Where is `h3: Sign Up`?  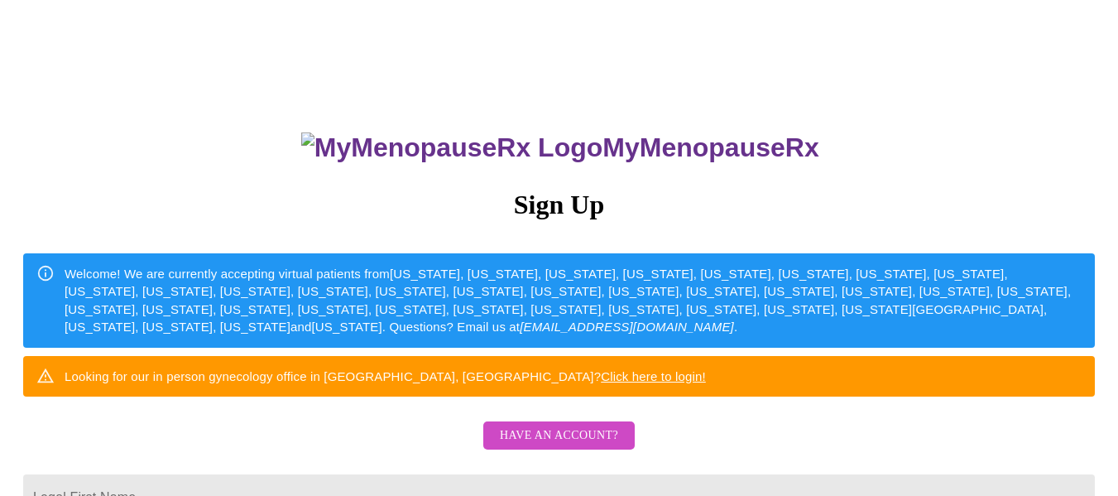 h3: Sign Up is located at coordinates (558, 204).